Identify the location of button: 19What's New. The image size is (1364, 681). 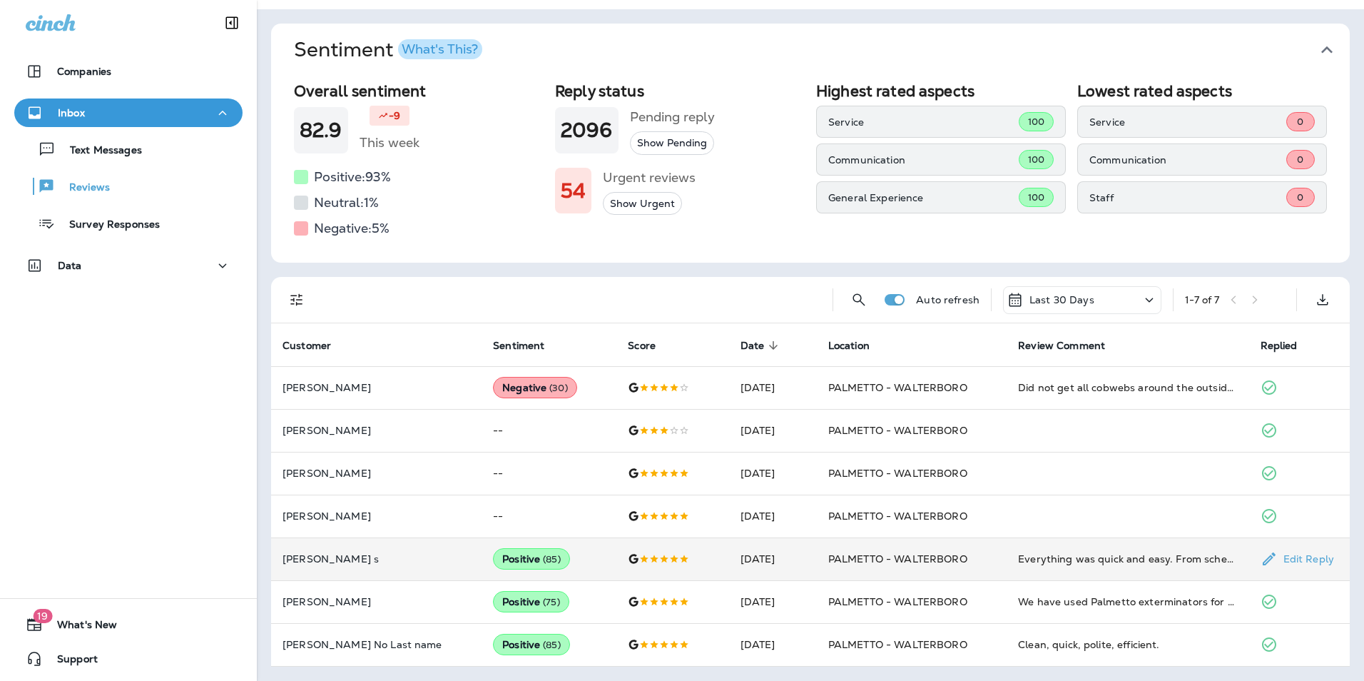
(128, 624).